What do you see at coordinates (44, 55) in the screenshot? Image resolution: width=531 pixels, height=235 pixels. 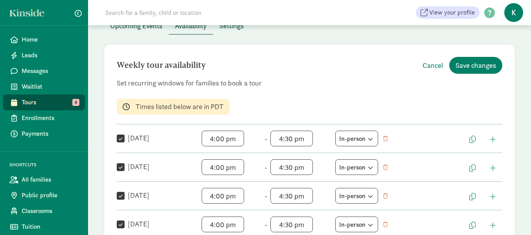 I see `a: Leads` at bounding box center [44, 55].